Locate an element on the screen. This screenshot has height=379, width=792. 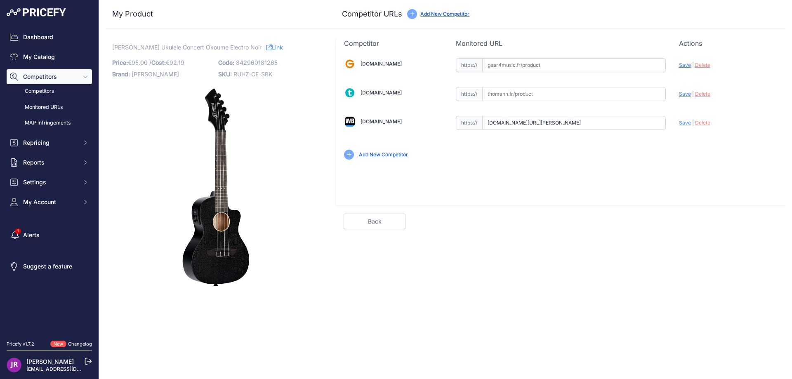
input: woodbrass.com/product is located at coordinates (574, 123).